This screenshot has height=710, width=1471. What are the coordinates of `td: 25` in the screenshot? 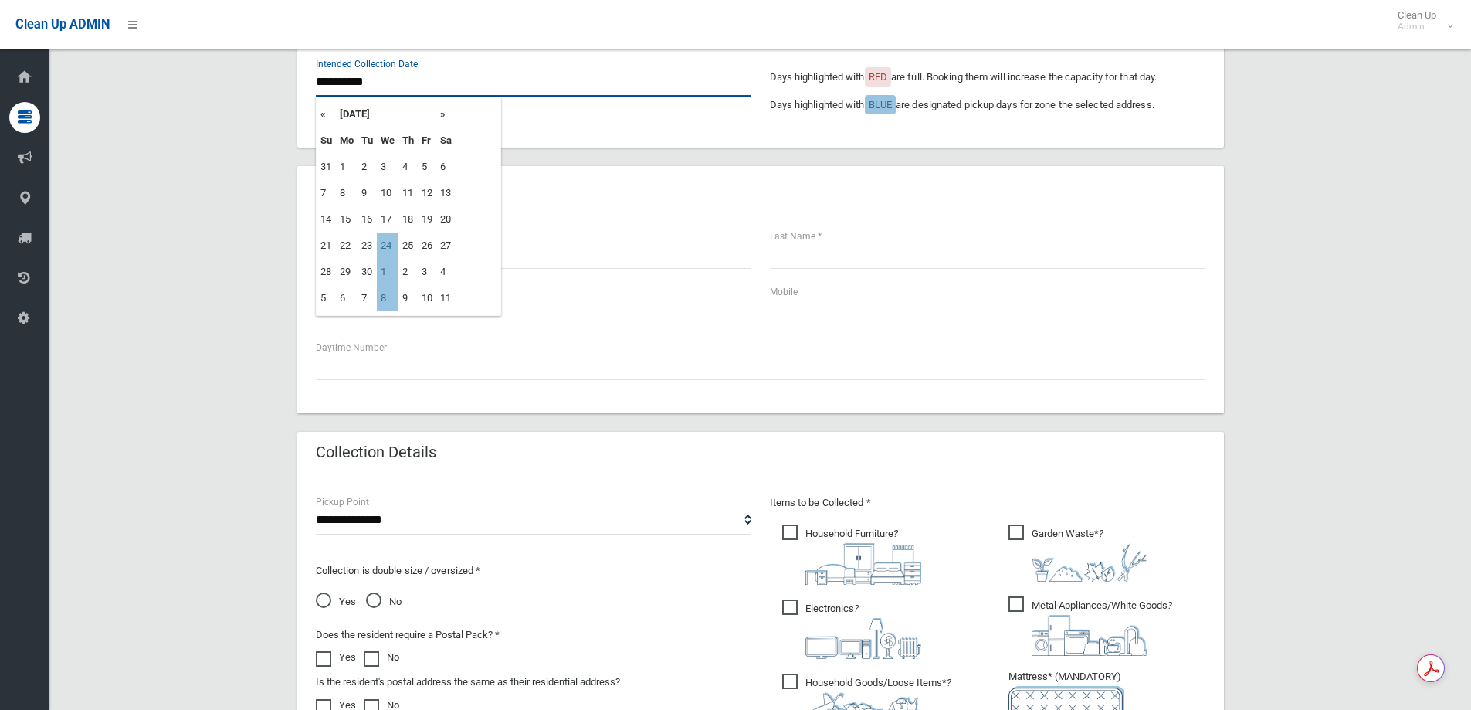 It's located at (408, 246).